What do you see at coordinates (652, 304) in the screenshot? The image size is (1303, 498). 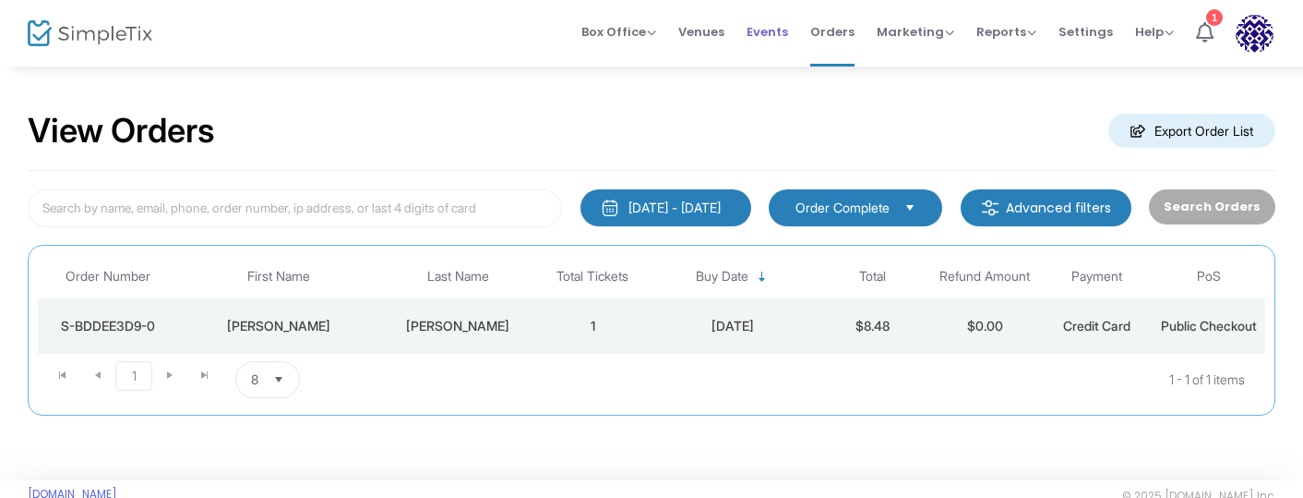 I see `div: Data table` at bounding box center [652, 304].